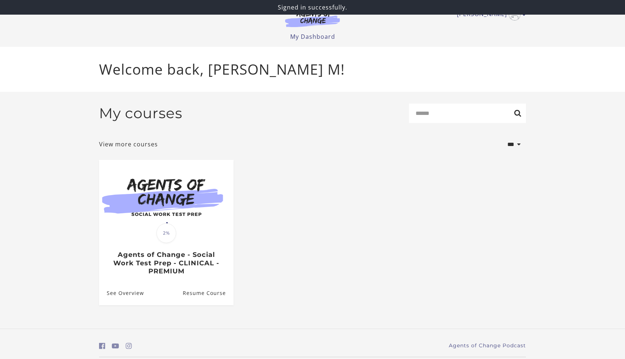  I want to click on a: https://www.instagram.com/agentsofchangeprep/ (Open in a new window), so click(129, 345).